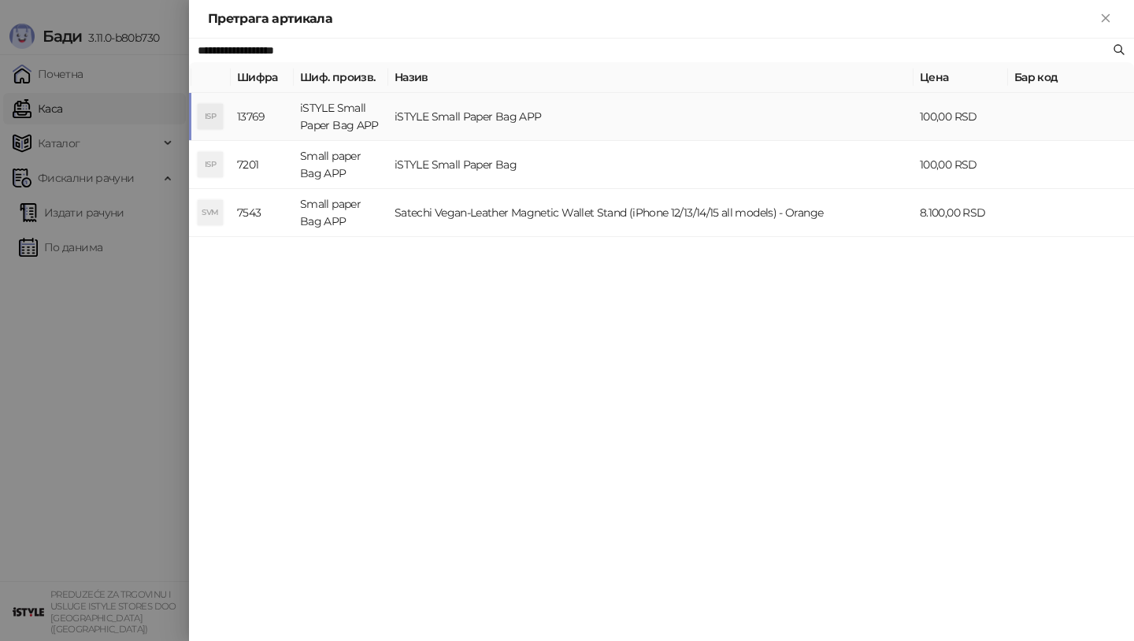 The width and height of the screenshot is (1134, 641). Describe the element at coordinates (262, 77) in the screenshot. I see `th: Шифра` at that location.